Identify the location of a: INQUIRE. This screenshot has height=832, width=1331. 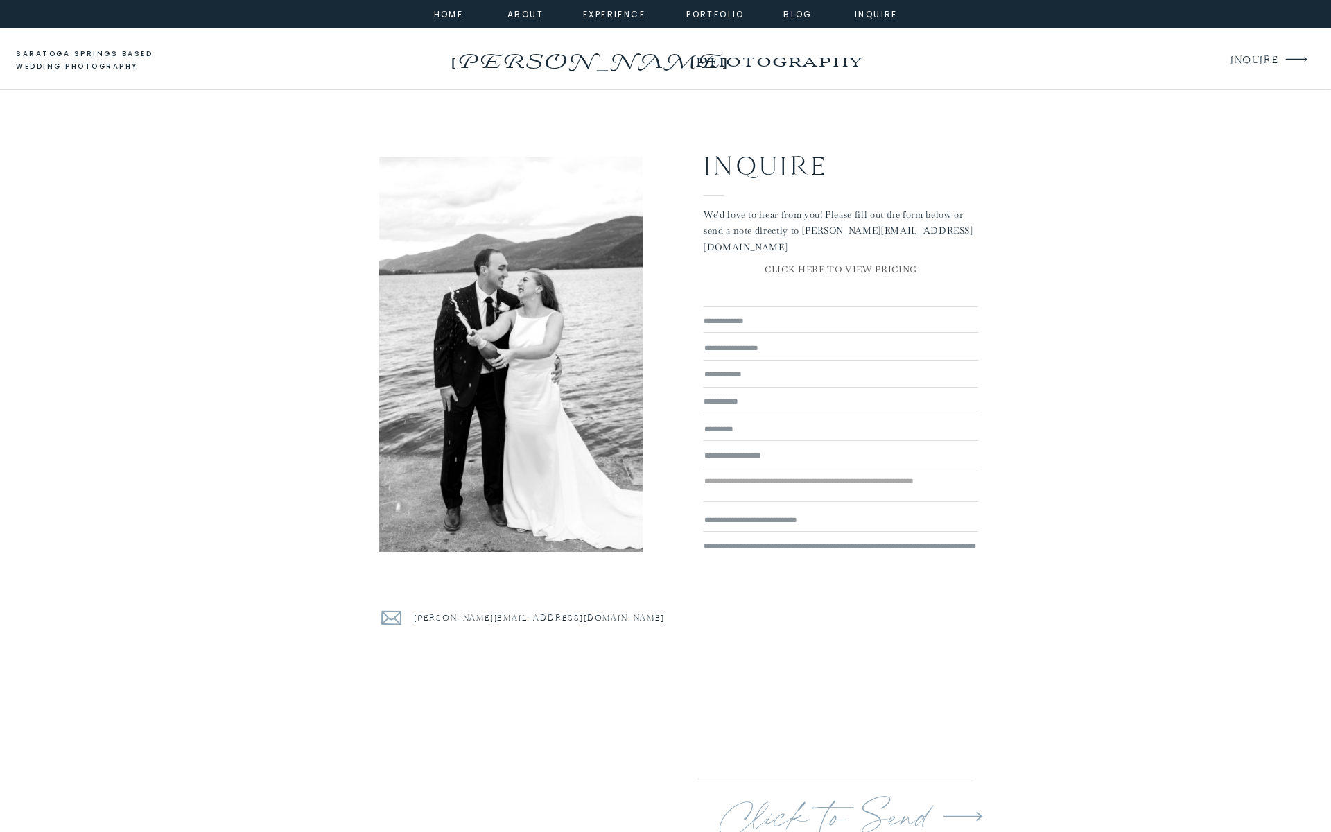
(1253, 60).